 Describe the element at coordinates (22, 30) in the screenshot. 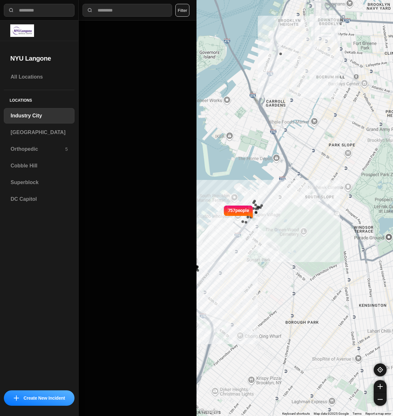

I see `img: logo` at that location.